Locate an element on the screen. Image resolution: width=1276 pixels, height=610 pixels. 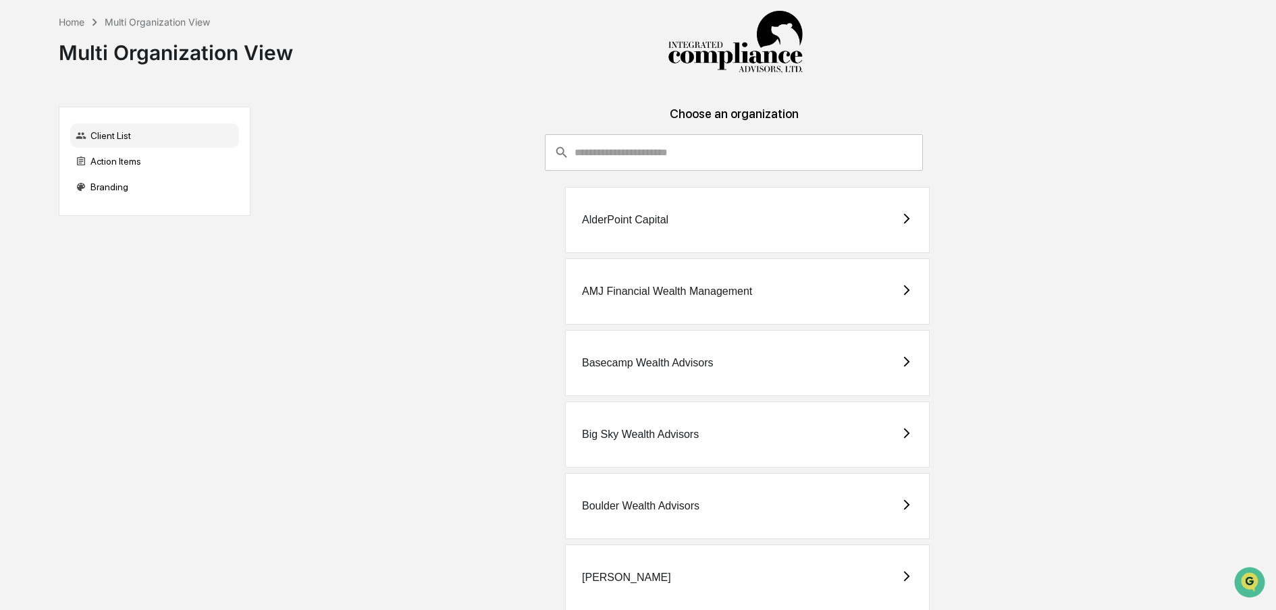
button: Open customer support is located at coordinates (17, 17).